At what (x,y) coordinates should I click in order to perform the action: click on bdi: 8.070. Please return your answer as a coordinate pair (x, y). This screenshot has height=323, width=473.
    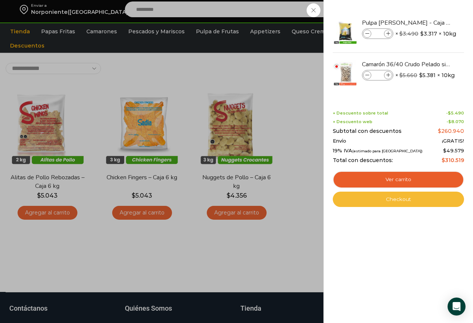
    Looking at the image, I should click on (456, 122).